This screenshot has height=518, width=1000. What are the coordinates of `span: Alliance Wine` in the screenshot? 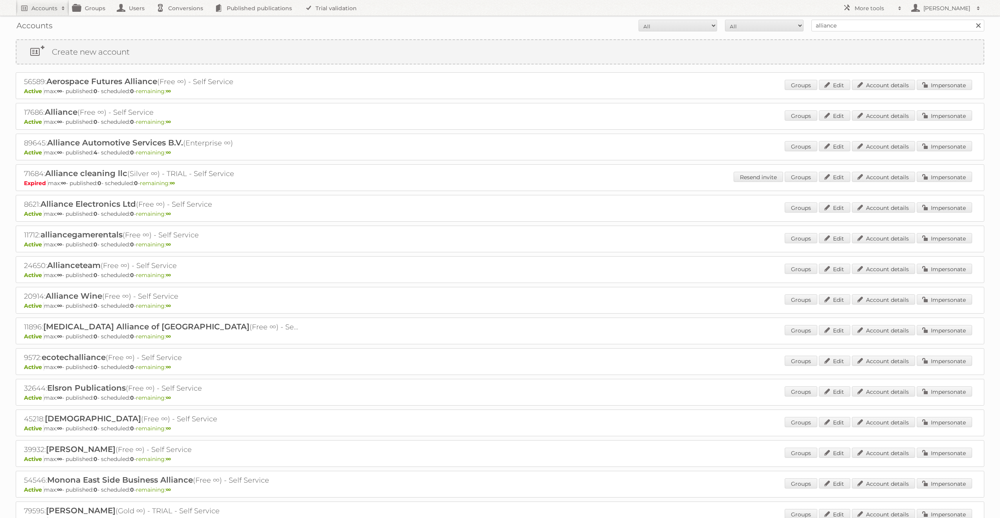 It's located at (74, 296).